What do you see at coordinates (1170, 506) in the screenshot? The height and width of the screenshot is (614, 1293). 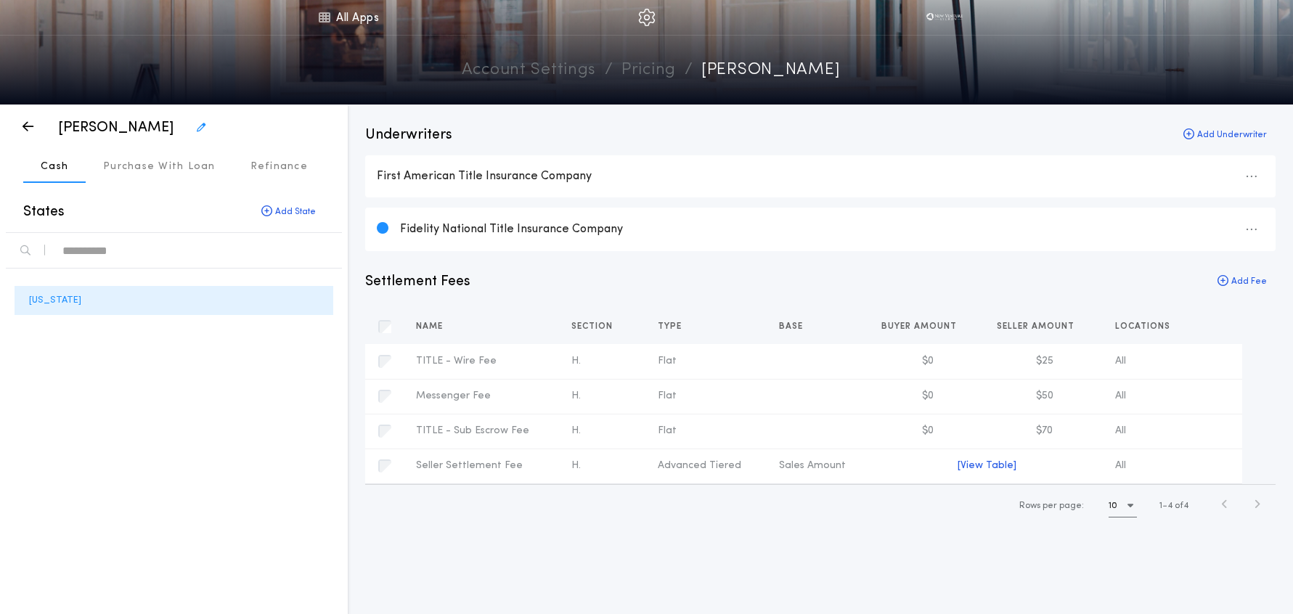 I see `span: 4` at bounding box center [1170, 506].